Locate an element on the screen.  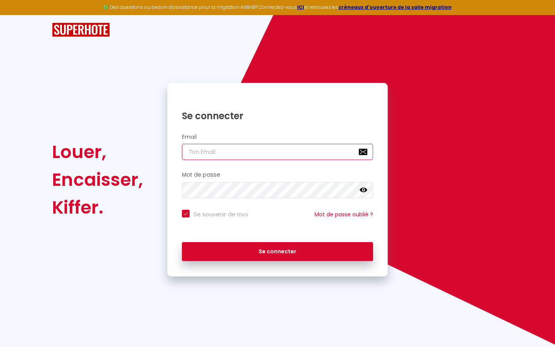
div: Kiffer. is located at coordinates (98, 207).